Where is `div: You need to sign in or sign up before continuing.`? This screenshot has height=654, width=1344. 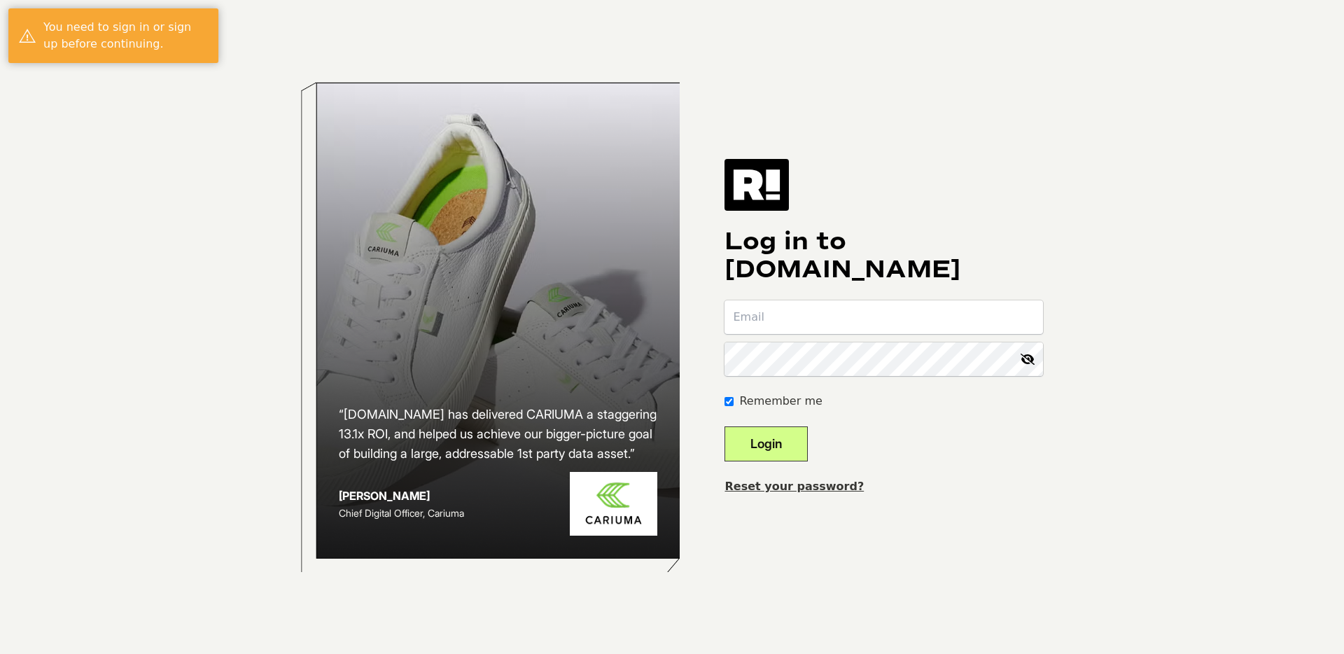
div: You need to sign in or sign up before continuing. is located at coordinates (125, 36).